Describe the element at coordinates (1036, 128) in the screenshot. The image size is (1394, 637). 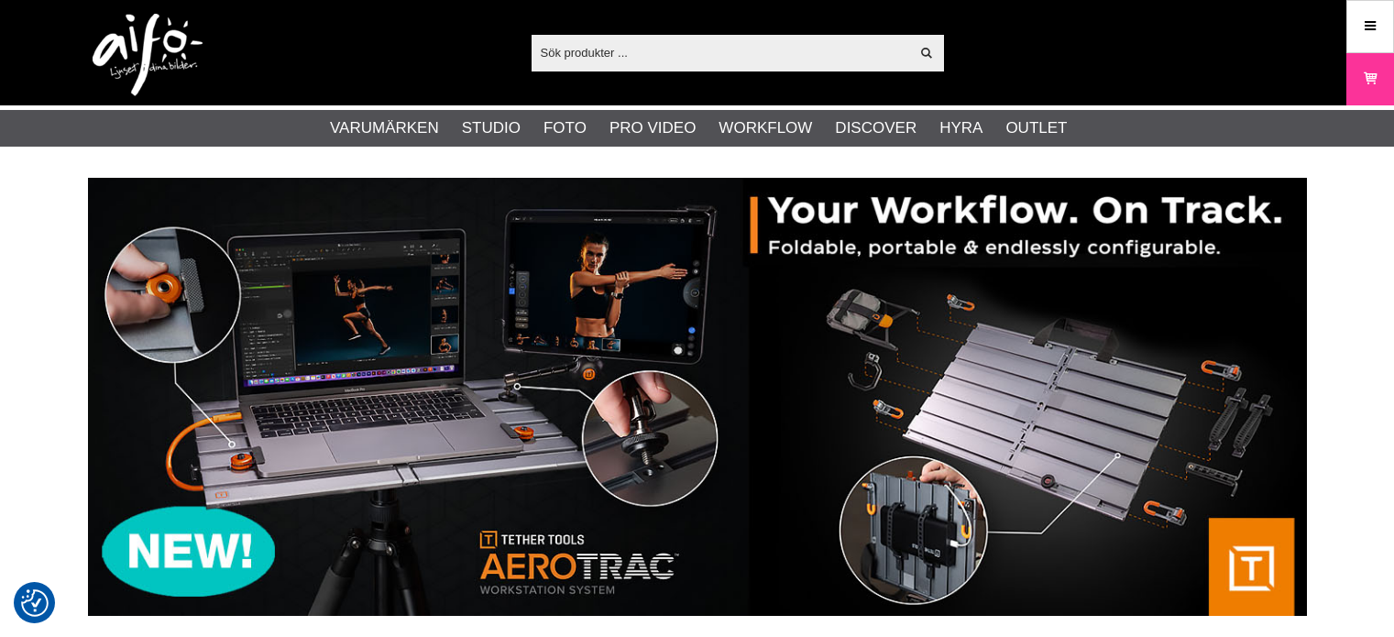
I see `a: Outlet` at that location.